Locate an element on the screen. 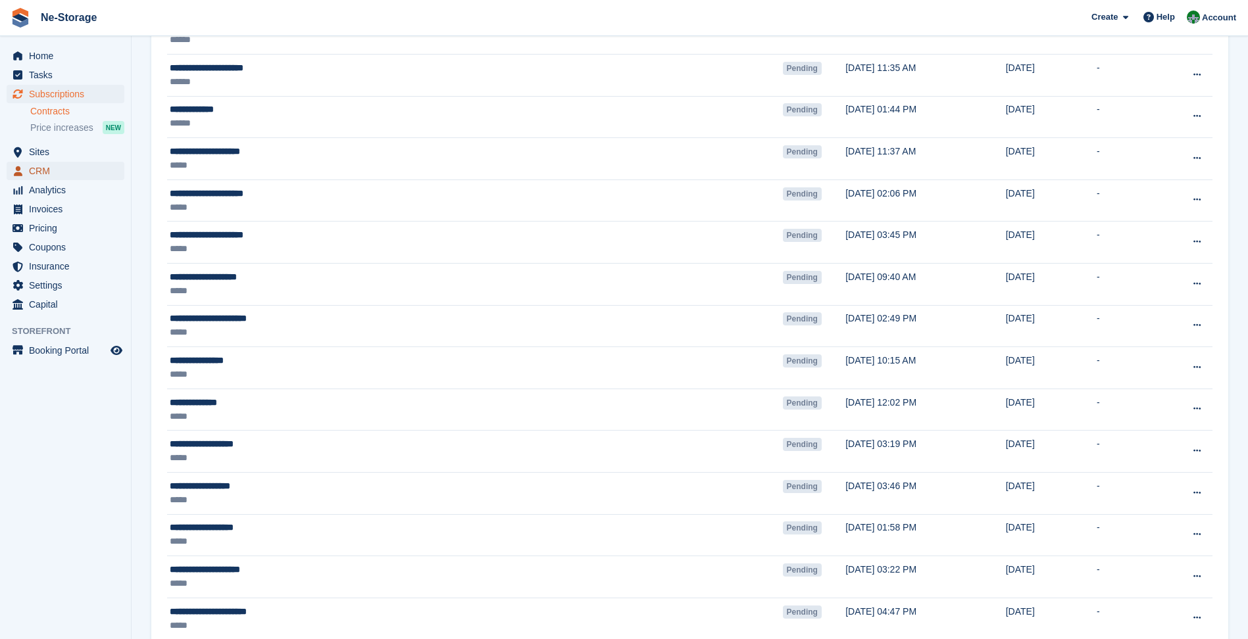  span: Booking Portal is located at coordinates (68, 351).